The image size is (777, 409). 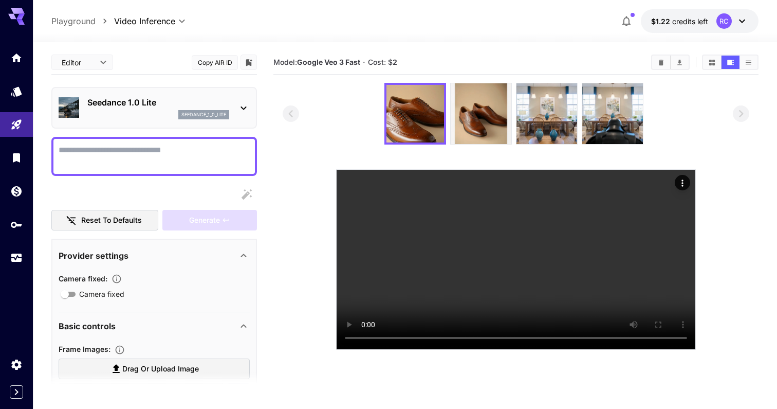 What do you see at coordinates (670, 62) in the screenshot?
I see `div: Clear AllDownload All` at bounding box center [670, 62].